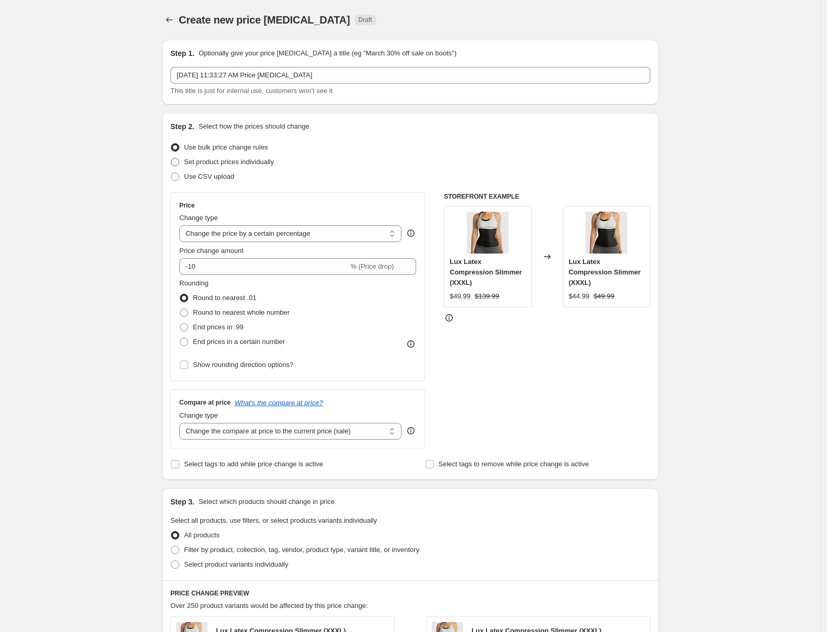 The width and height of the screenshot is (827, 632). Describe the element at coordinates (279, 402) in the screenshot. I see `button: What's the compare at price?` at that location.